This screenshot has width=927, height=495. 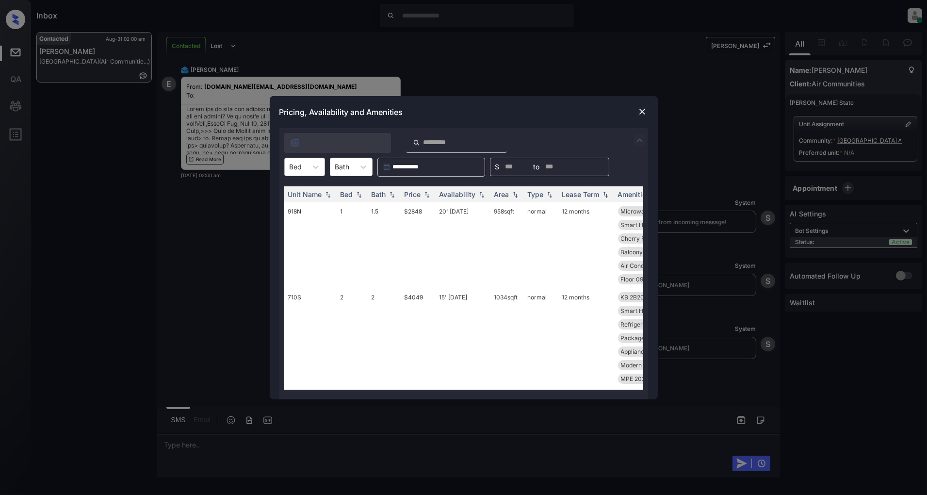 I want to click on div: Amenities, so click(x=634, y=194).